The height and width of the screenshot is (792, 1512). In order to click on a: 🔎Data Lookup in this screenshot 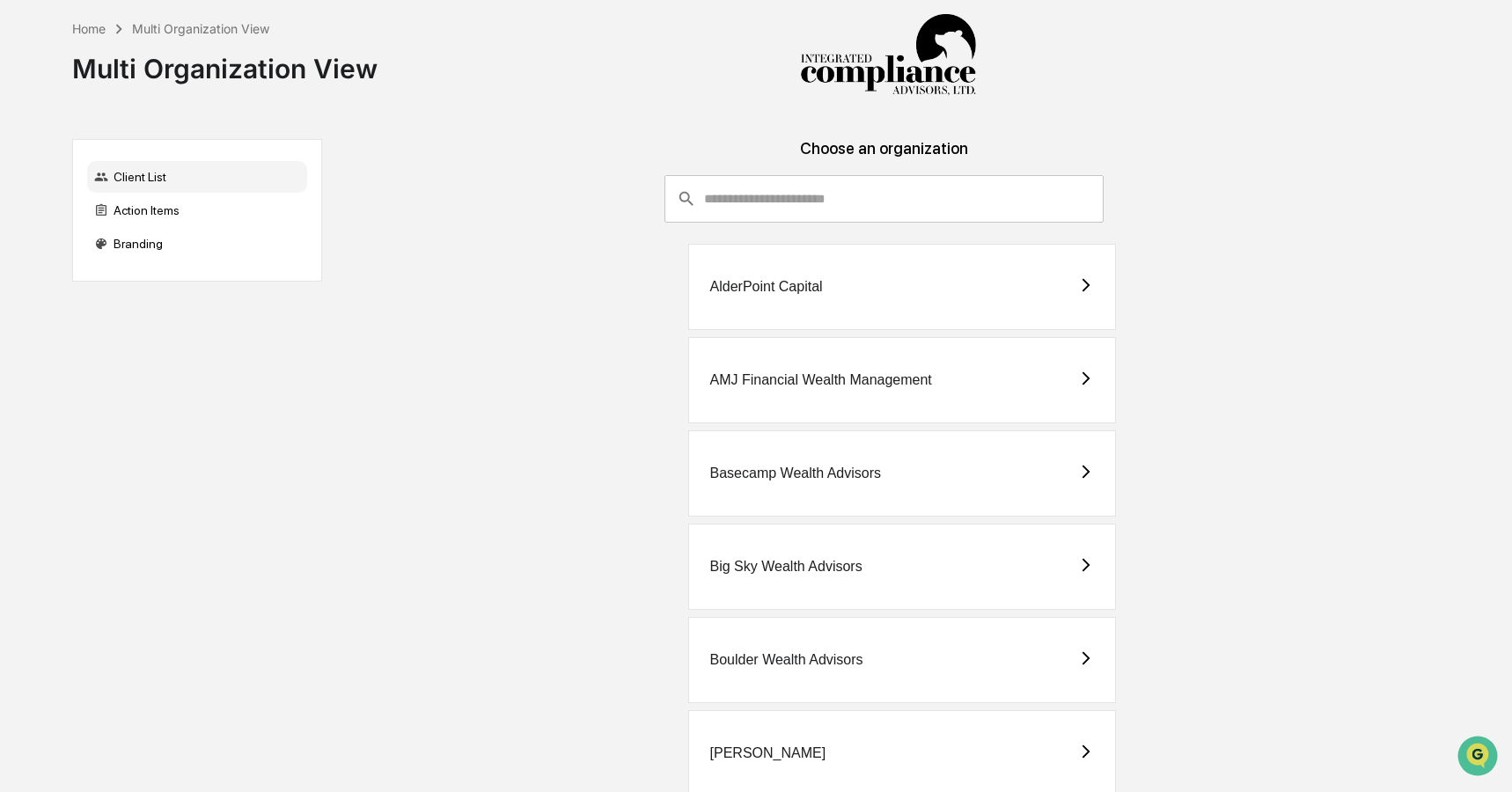, I will do `click(64, 264)`.